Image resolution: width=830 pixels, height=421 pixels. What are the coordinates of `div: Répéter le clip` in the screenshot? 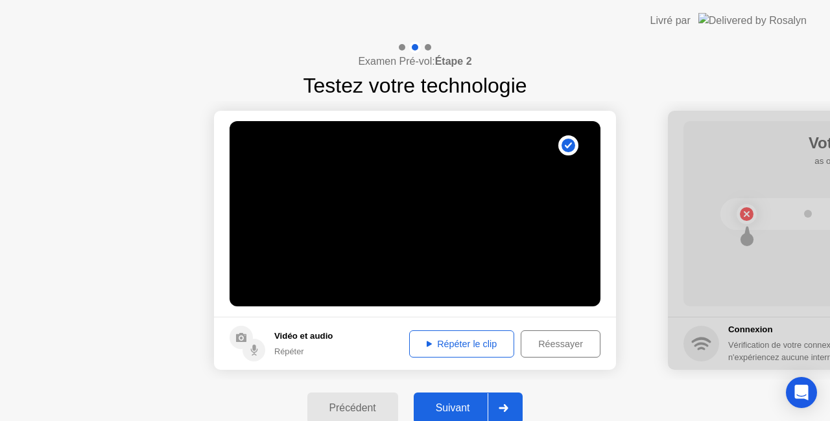 It's located at (462, 344).